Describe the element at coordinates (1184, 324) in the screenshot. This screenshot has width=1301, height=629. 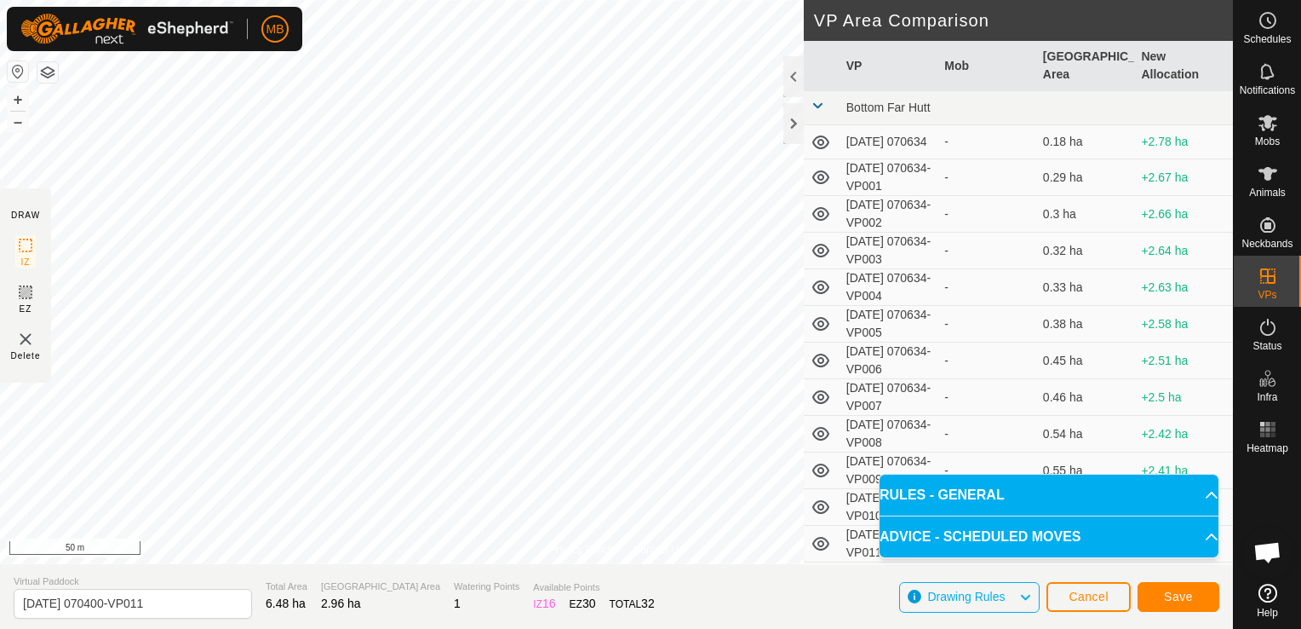
I see `td: +2.58 ha` at that location.